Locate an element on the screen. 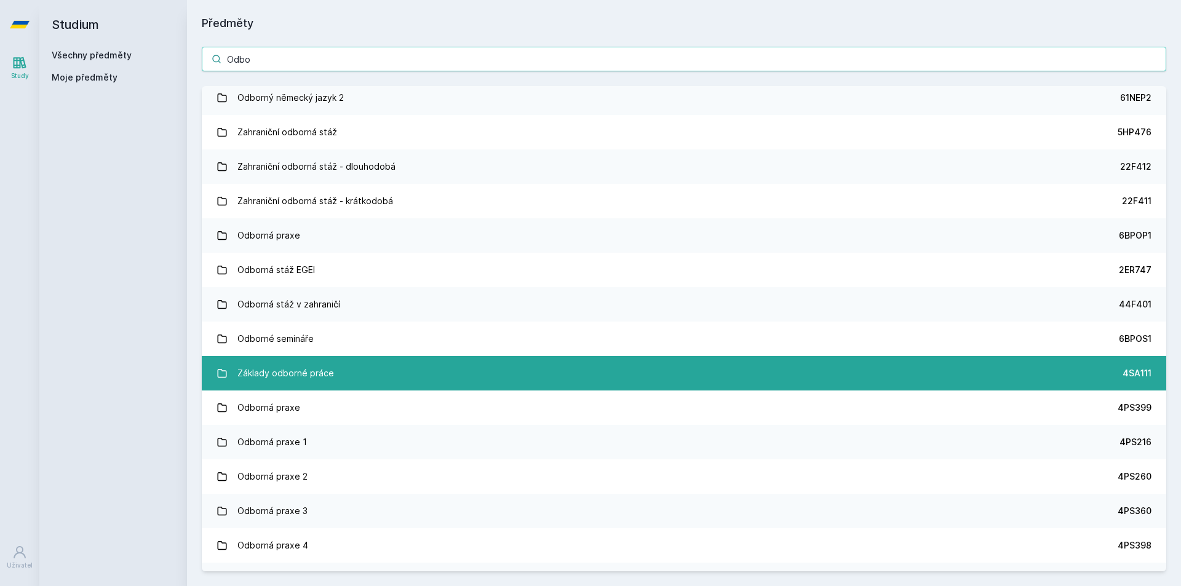 The width and height of the screenshot is (1181, 586). div: 22F411 is located at coordinates (1137, 201).